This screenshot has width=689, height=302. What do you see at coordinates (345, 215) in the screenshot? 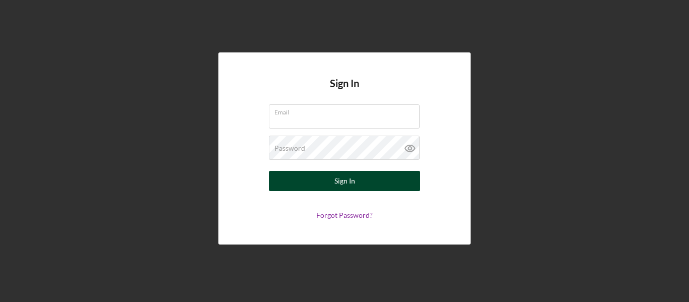
I see `a: Forgot Password?` at bounding box center [345, 215].